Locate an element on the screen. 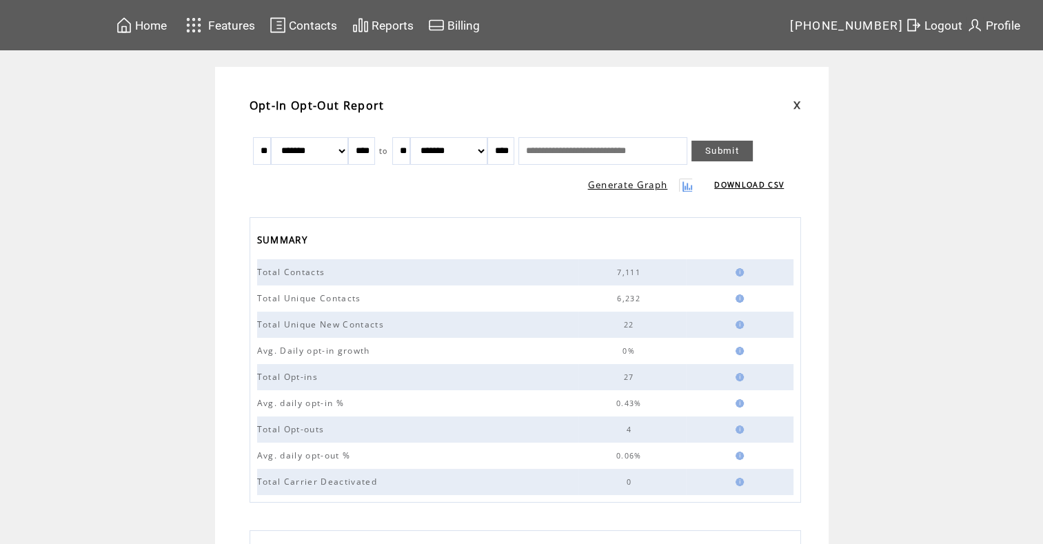  span: 0.43% is located at coordinates (631, 403).